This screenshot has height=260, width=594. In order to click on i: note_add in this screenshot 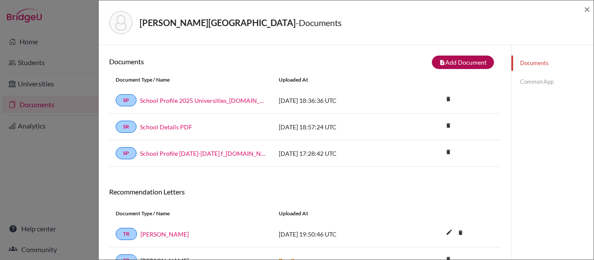, I will do `click(442, 63)`.